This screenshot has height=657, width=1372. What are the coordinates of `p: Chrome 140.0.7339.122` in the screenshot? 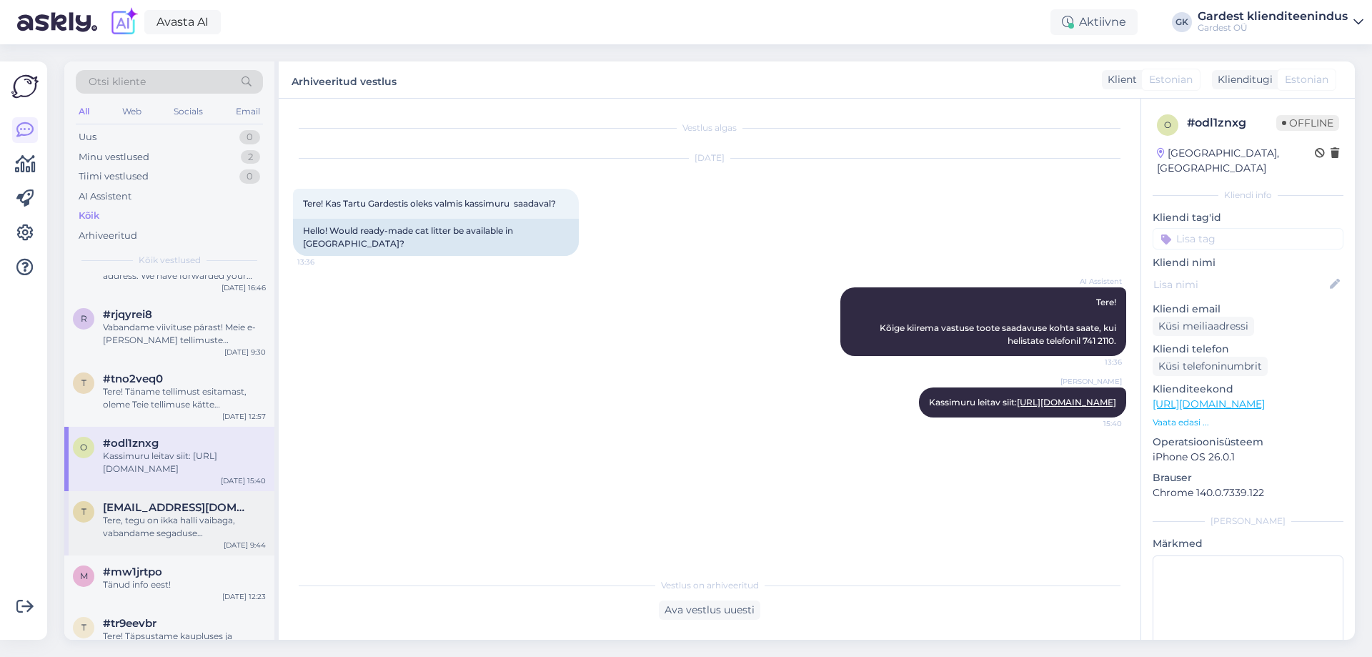 It's located at (1247, 492).